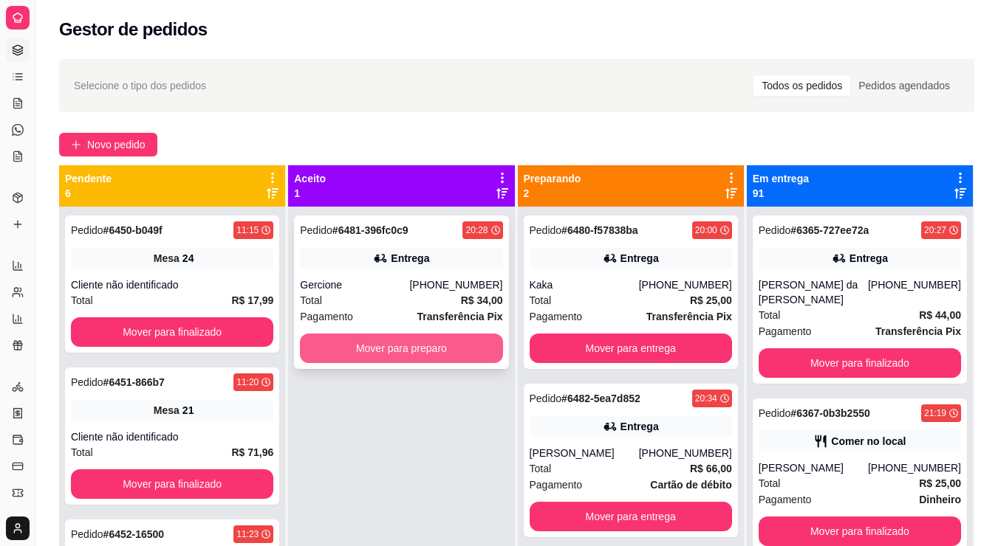 The image size is (998, 546). What do you see at coordinates (309, 179) in the screenshot?
I see `p: Aceito` at bounding box center [309, 179].